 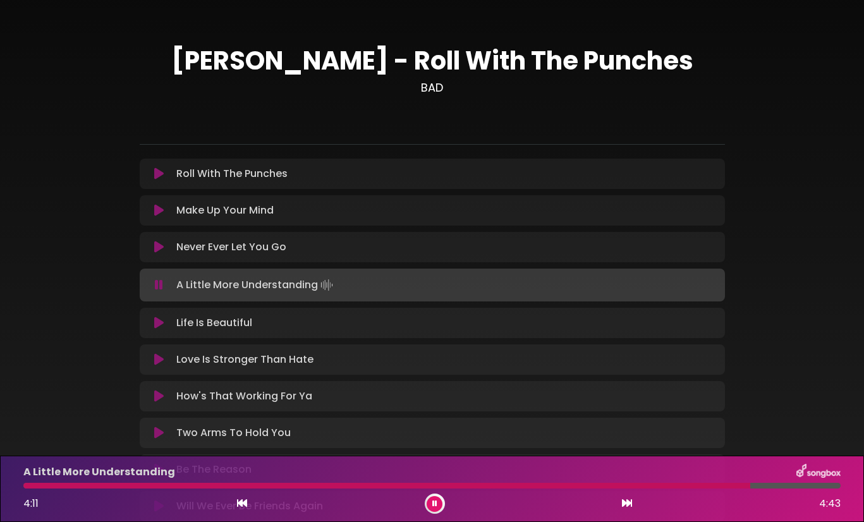 I want to click on p: Life Is Beautiful, so click(x=214, y=323).